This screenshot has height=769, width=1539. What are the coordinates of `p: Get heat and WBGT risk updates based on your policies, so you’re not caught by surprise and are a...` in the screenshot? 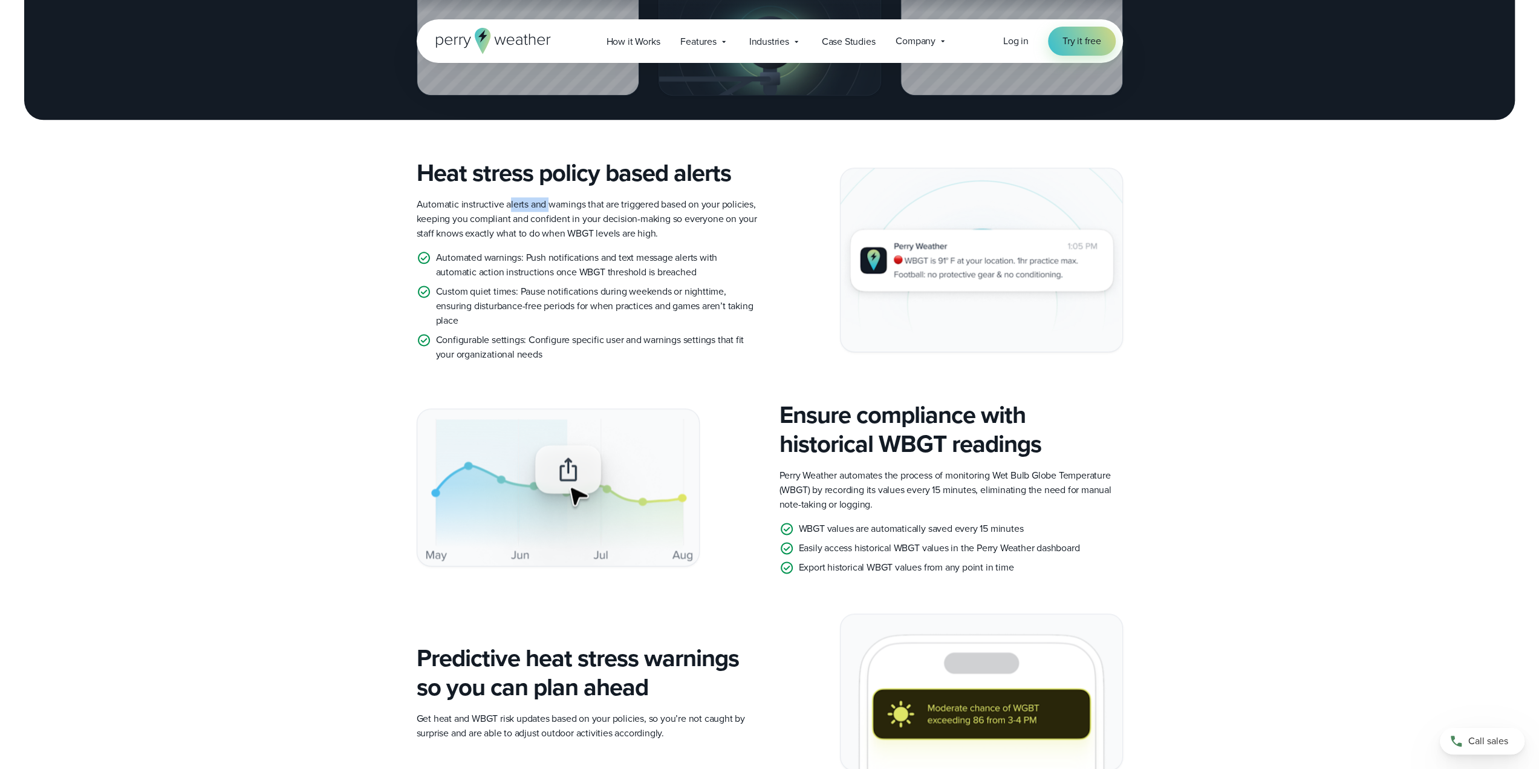 It's located at (589, 726).